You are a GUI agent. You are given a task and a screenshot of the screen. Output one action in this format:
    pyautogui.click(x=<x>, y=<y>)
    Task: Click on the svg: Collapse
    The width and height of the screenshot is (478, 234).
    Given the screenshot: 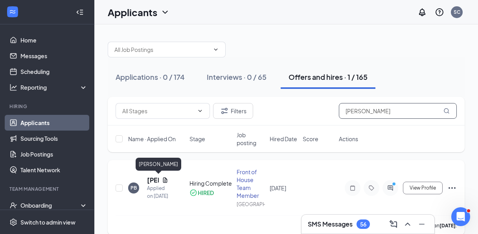 What is the action you would take?
    pyautogui.click(x=80, y=12)
    